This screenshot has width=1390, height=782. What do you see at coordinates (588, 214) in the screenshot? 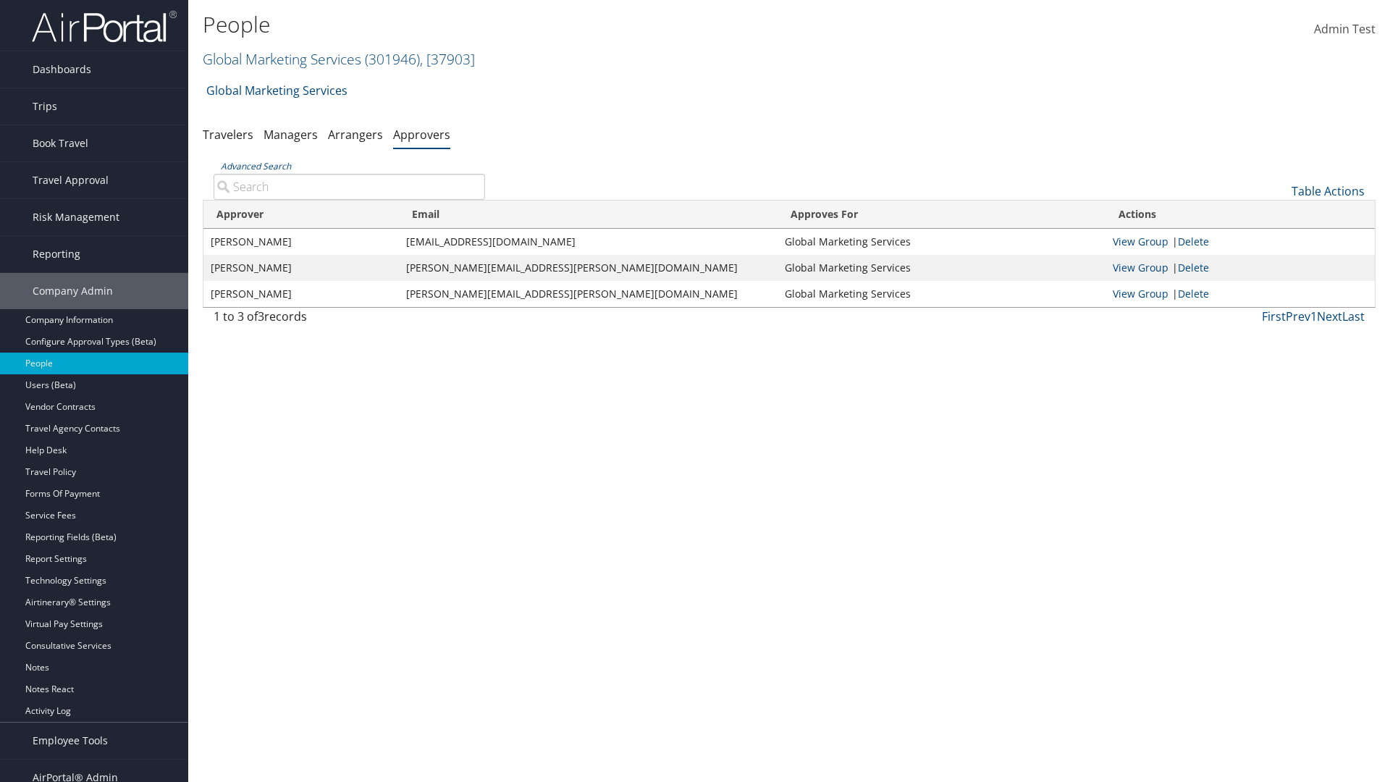
I see `th: Email: activate to sort column ascending` at bounding box center [588, 214].